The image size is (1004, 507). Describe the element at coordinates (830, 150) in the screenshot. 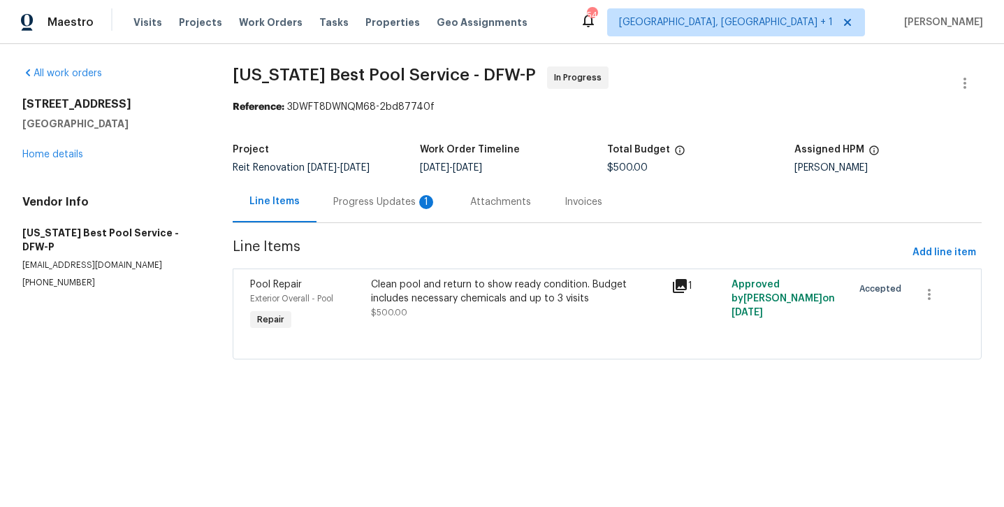

I see `h5: Assigned HPM` at that location.